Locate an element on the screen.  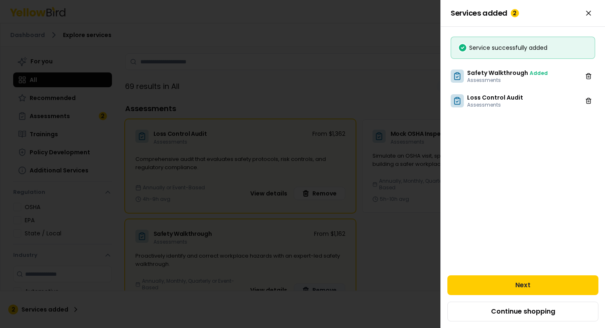
button: Next is located at coordinates (522, 285).